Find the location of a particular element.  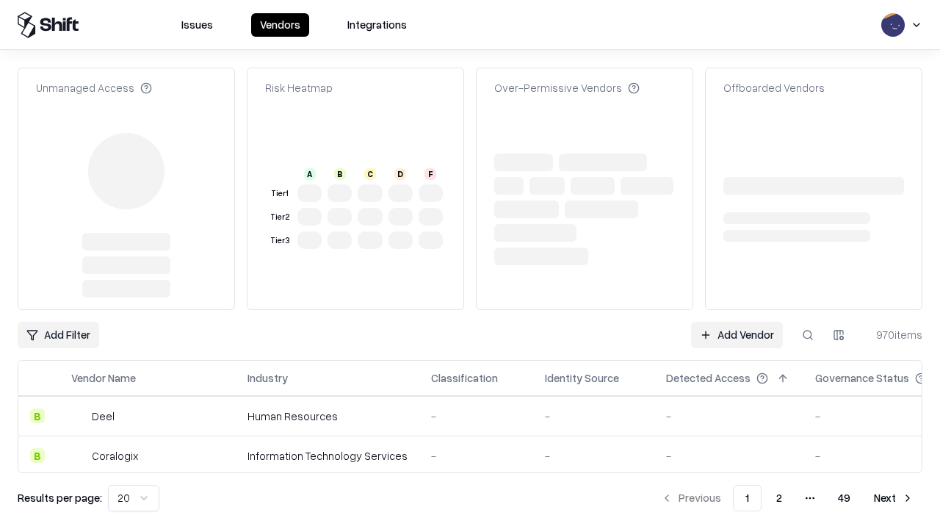

div: Risk Heatmap is located at coordinates (299, 87).